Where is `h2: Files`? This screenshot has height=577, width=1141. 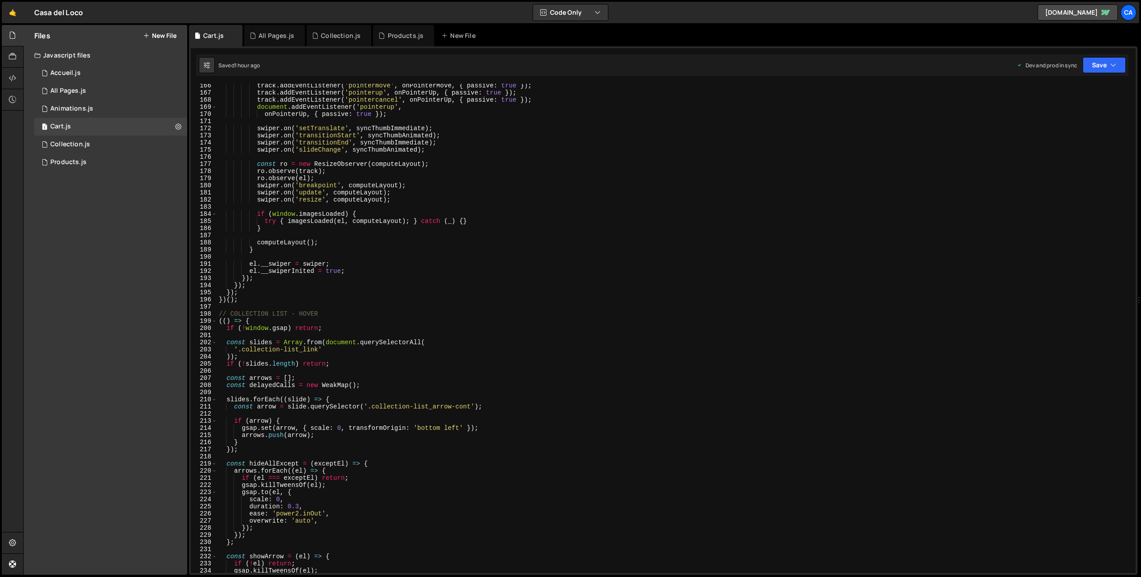 h2: Files is located at coordinates (42, 36).